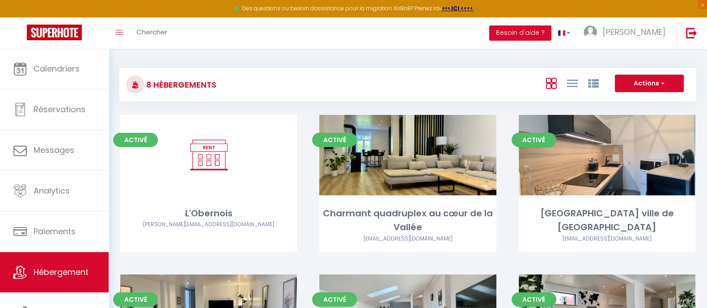  What do you see at coordinates (51, 191) in the screenshot?
I see `span: Analytics` at bounding box center [51, 191].